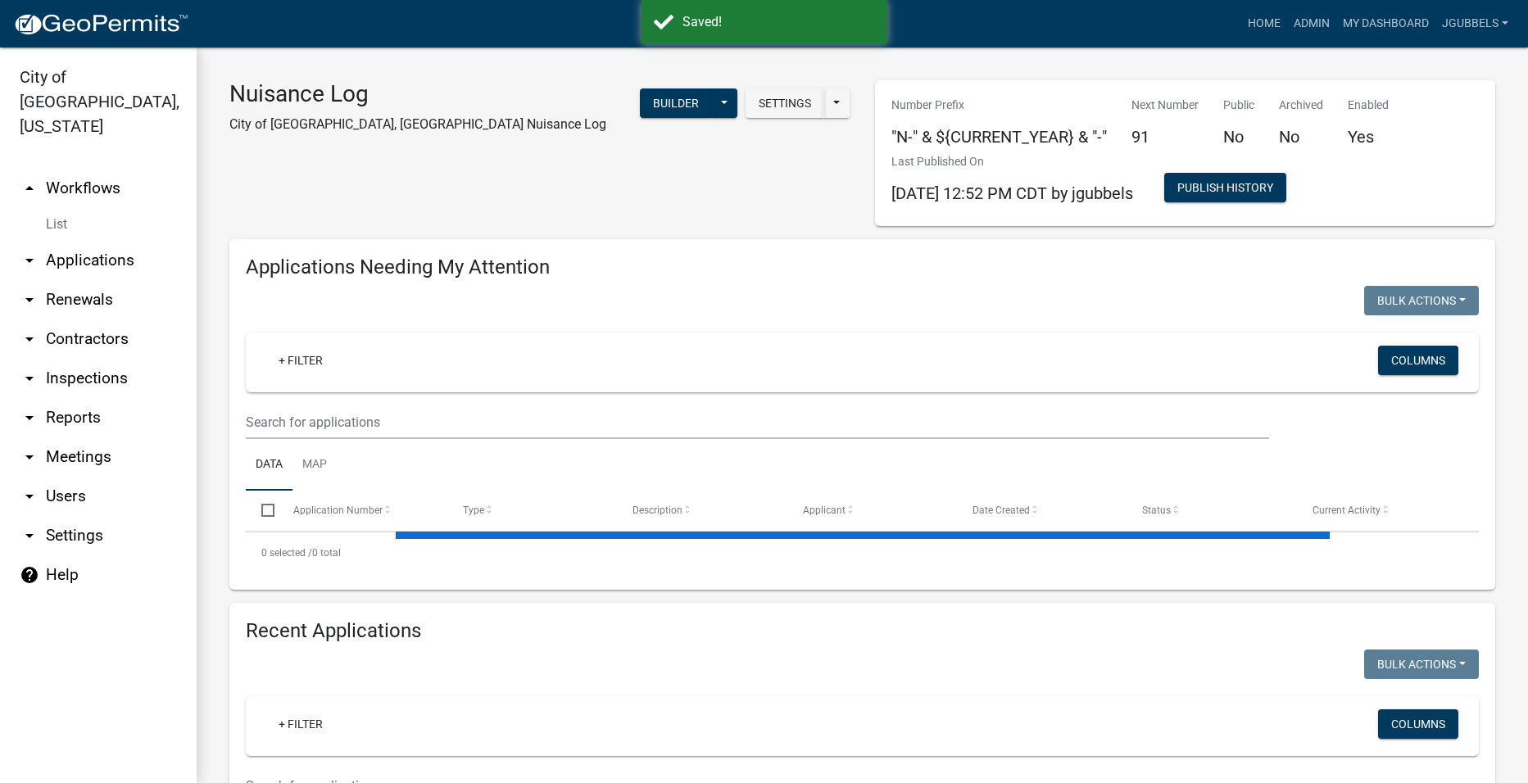 Image resolution: width=1528 pixels, height=783 pixels. Describe the element at coordinates (757, 422) in the screenshot. I see `input: Search for applications` at that location.